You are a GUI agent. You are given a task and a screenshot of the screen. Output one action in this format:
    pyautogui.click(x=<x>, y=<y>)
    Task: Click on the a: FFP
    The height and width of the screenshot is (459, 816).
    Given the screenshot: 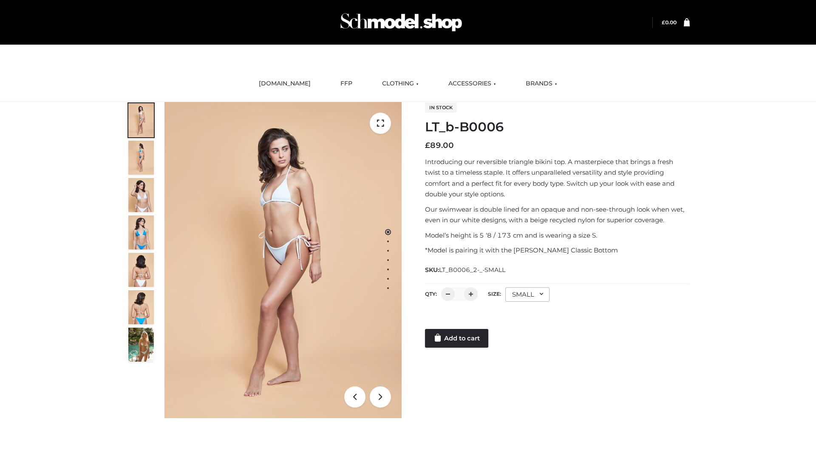 What is the action you would take?
    pyautogui.click(x=347, y=84)
    